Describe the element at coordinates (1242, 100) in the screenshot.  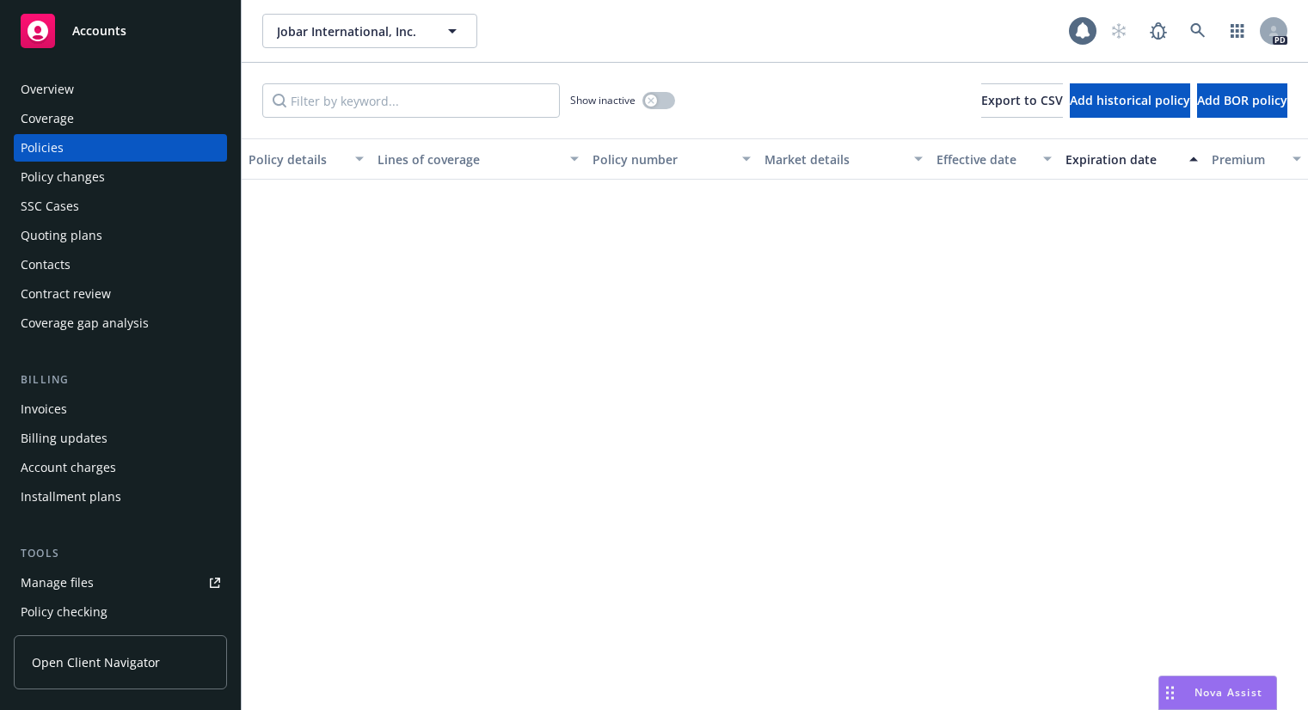
I see `span: Add BOR policy` at that location.